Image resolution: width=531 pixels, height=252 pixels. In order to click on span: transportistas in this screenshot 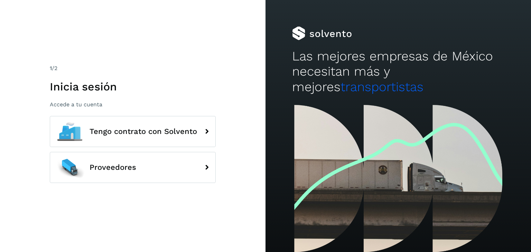, I will do `click(382, 87)`.